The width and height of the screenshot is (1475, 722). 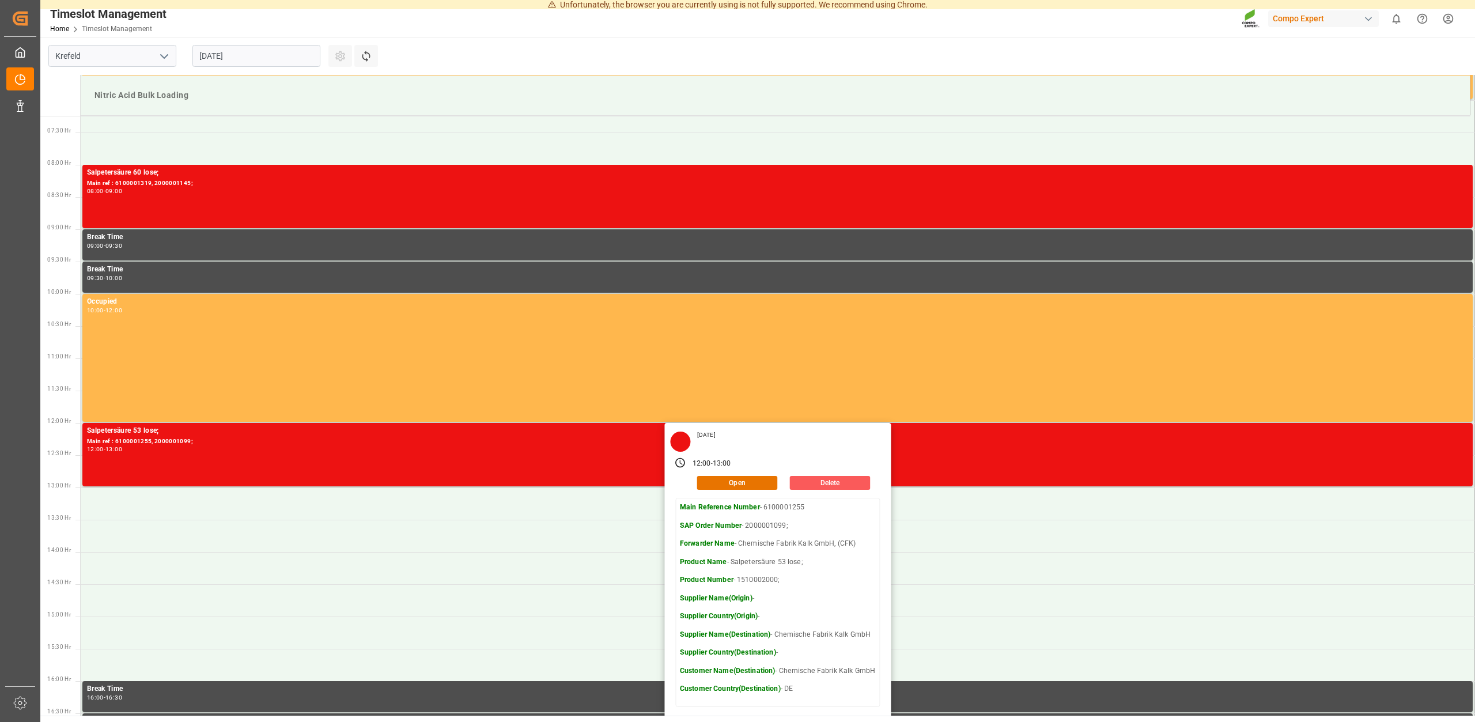 I want to click on p: - Chemische Fabrik Kalk GmbH, (CFK), so click(x=777, y=544).